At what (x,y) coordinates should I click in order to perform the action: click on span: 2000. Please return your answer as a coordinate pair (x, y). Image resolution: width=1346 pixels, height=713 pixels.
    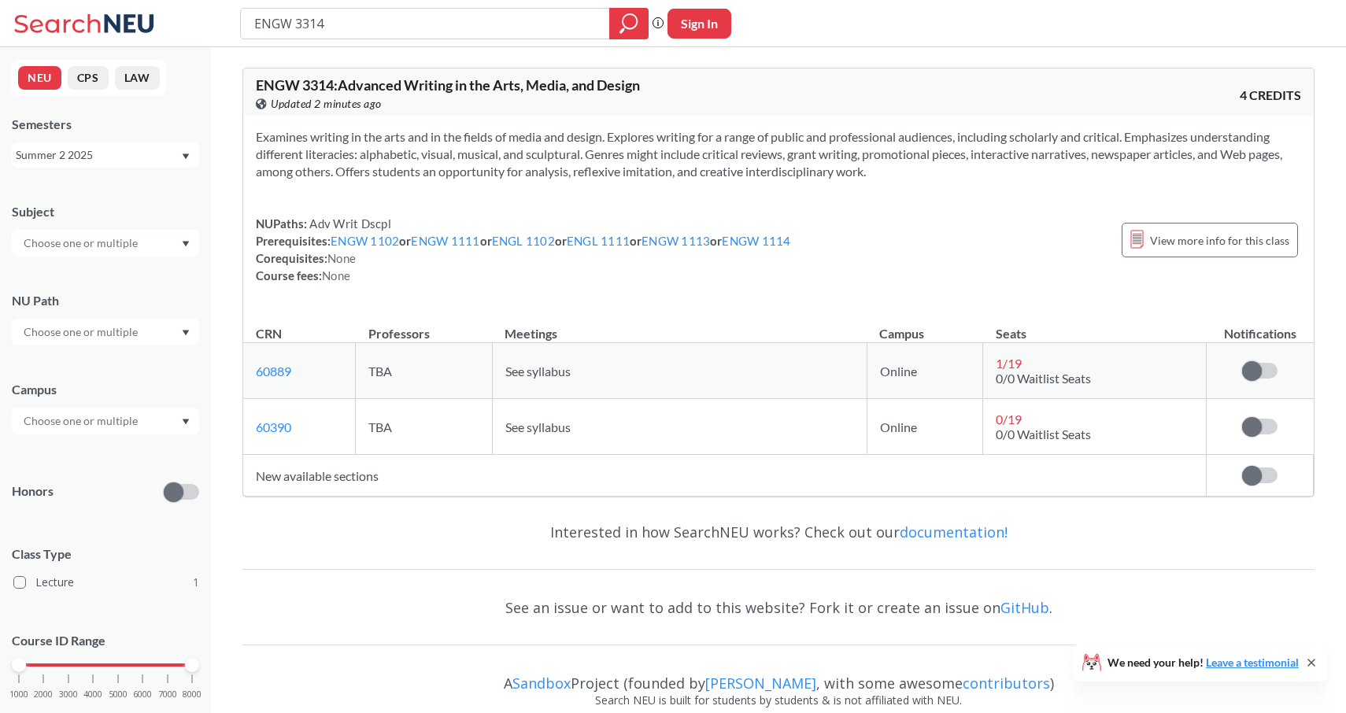
    Looking at the image, I should click on (43, 694).